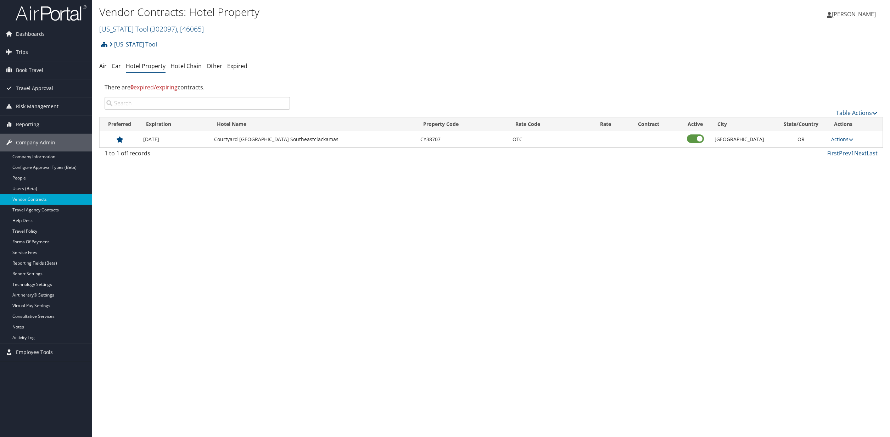 The width and height of the screenshot is (890, 437). I want to click on td: CY38707, so click(463, 139).